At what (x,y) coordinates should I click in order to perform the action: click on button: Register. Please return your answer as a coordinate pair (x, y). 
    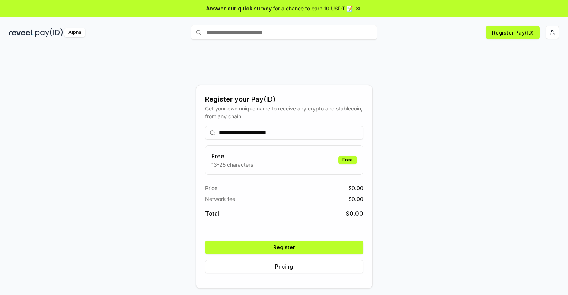
    Looking at the image, I should click on (284, 248).